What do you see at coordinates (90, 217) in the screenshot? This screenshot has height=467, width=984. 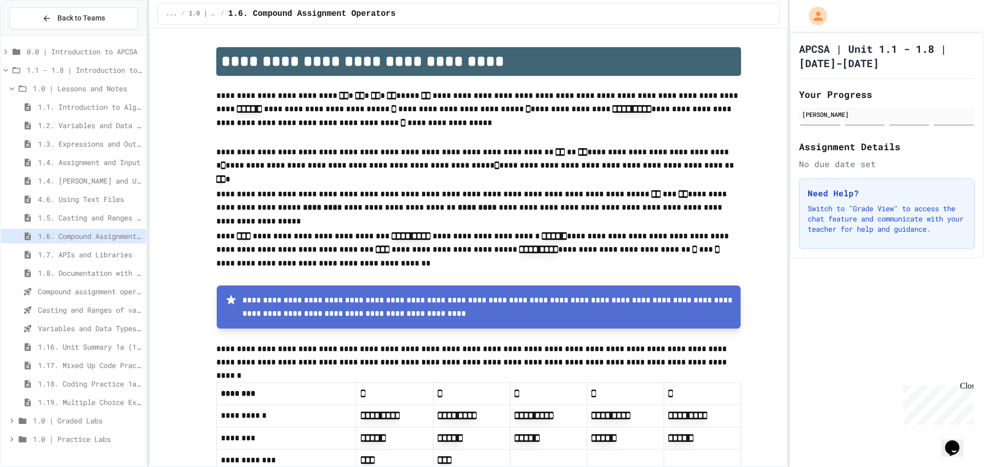 I see `span: 1.5. Casting and Ranges of Values` at bounding box center [90, 217].